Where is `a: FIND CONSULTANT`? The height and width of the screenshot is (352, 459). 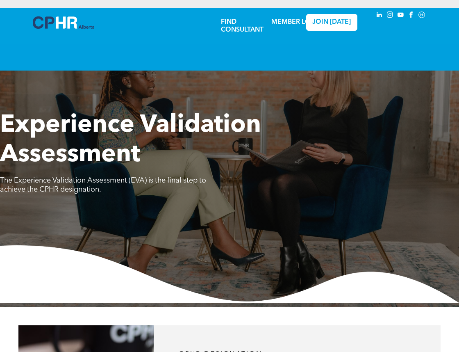
a: FIND CONSULTANT is located at coordinates (242, 26).